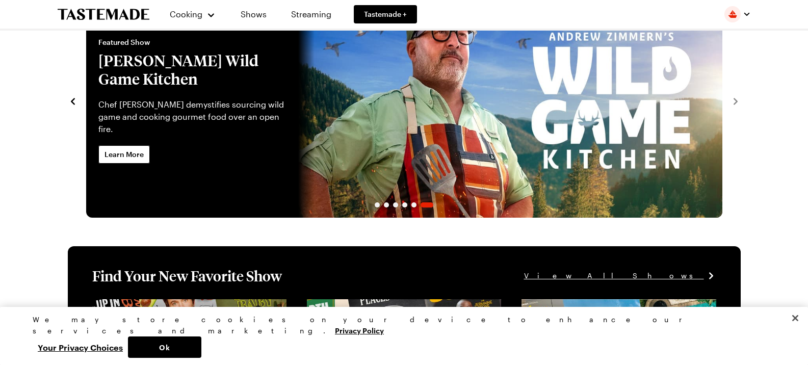 The width and height of the screenshot is (808, 365). Describe the element at coordinates (405, 205) in the screenshot. I see `span: Go to slide 4` at that location.